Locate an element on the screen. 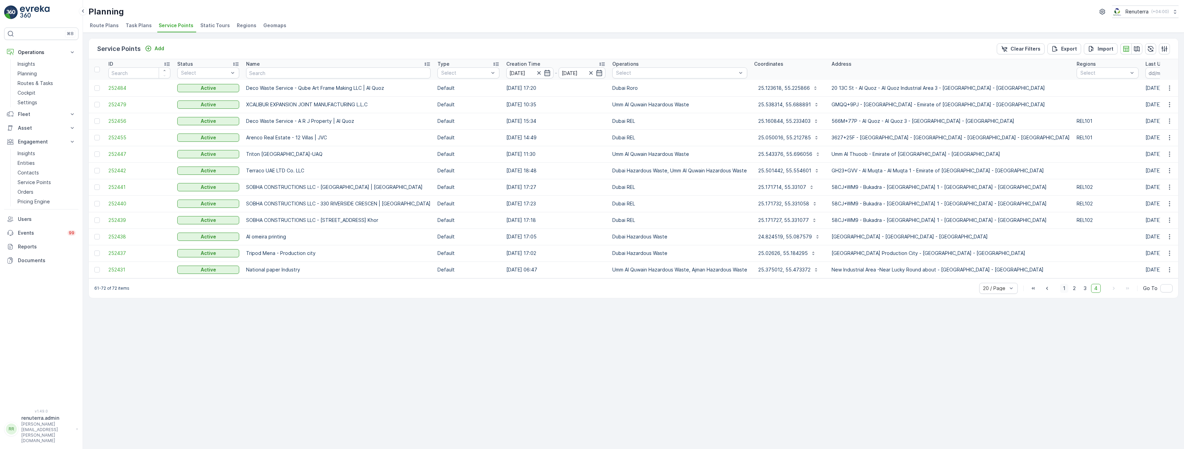  a: Settings is located at coordinates (46, 103).